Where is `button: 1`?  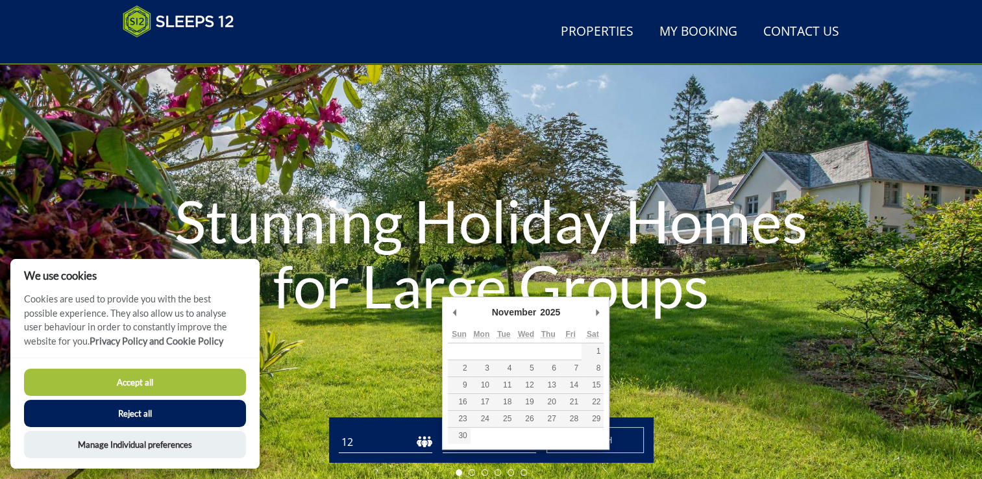 button: 1 is located at coordinates (592, 351).